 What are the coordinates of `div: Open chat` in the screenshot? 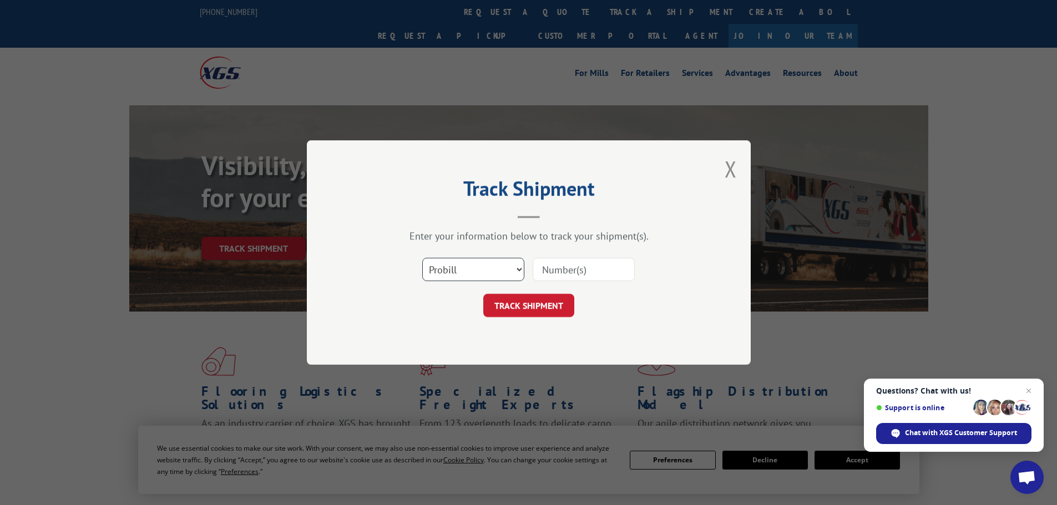 It's located at (1027, 478).